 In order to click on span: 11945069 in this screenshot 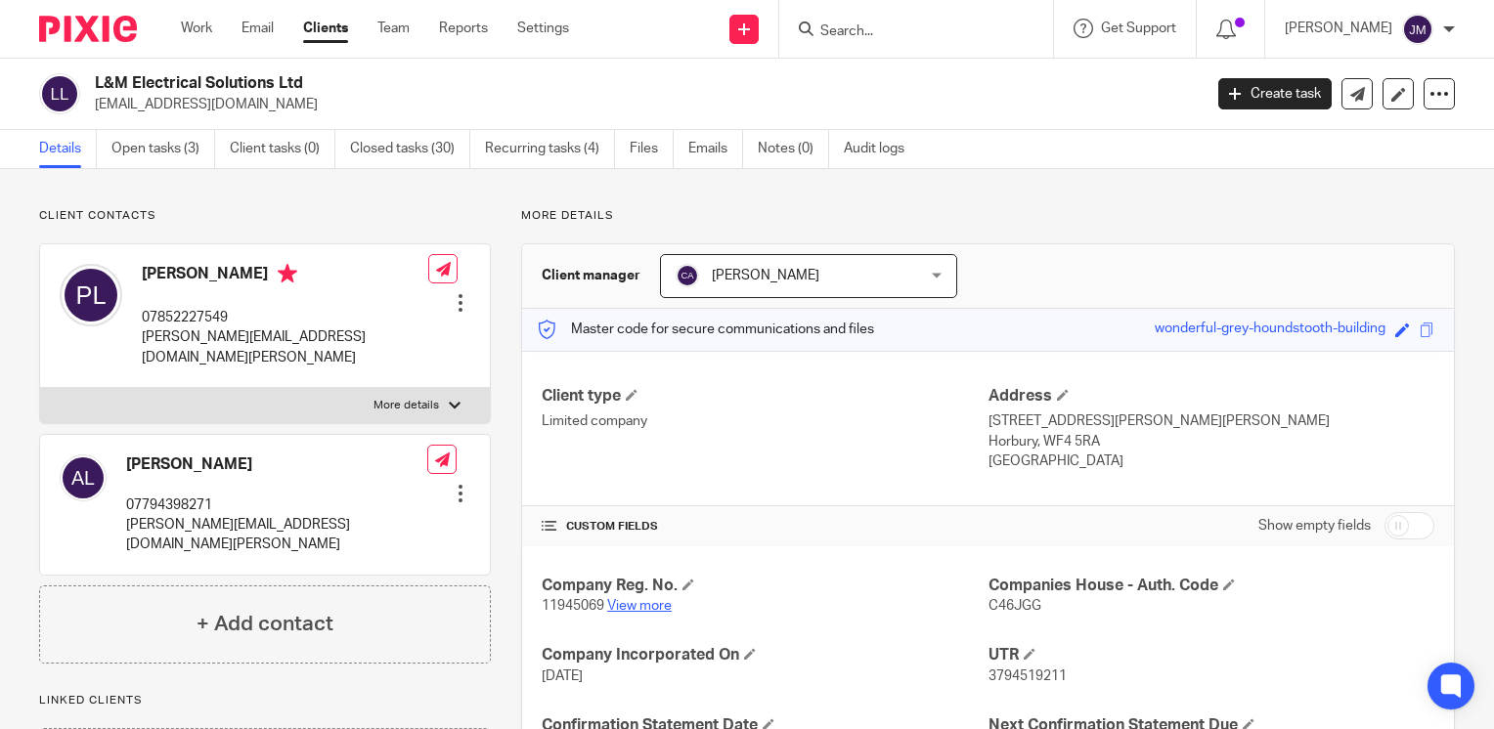, I will do `click(573, 606)`.